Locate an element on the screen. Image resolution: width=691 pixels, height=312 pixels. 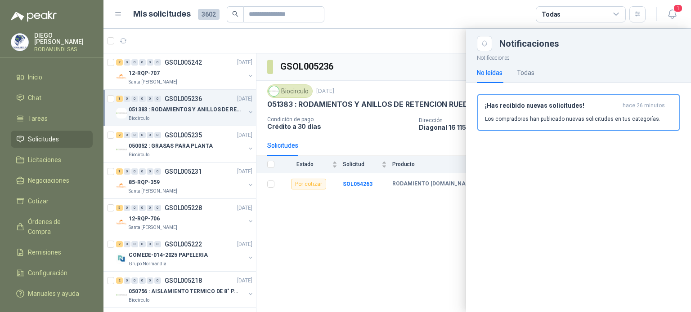
span: Remisiones is located at coordinates (45, 253).